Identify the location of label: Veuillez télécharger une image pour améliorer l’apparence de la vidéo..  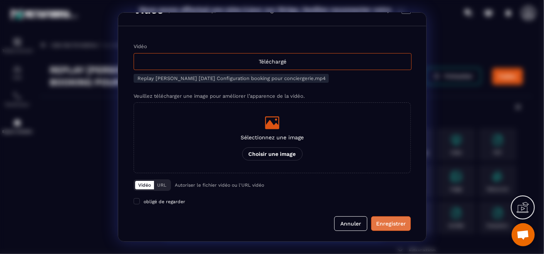
(219, 96).